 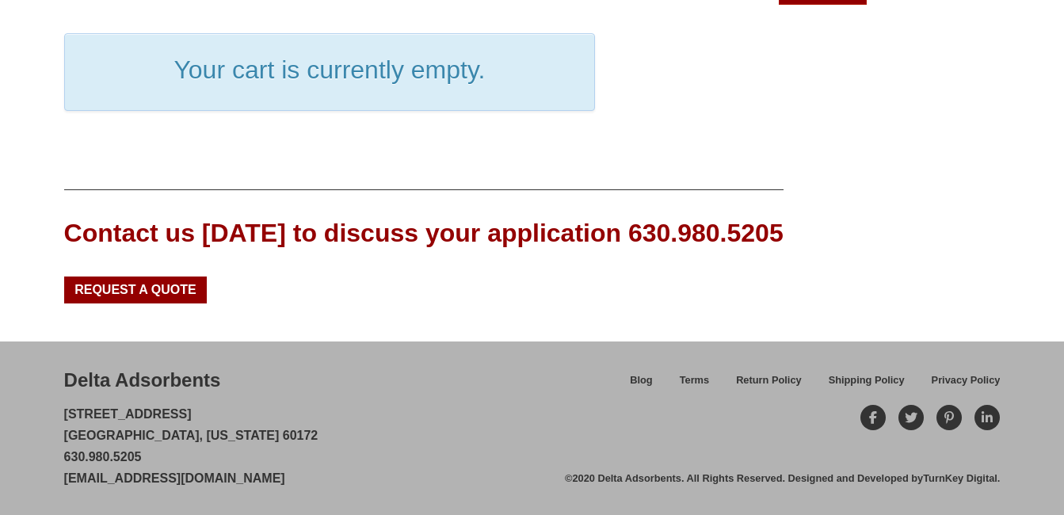 What do you see at coordinates (641, 385) in the screenshot?
I see `a: Blog` at bounding box center [641, 385].